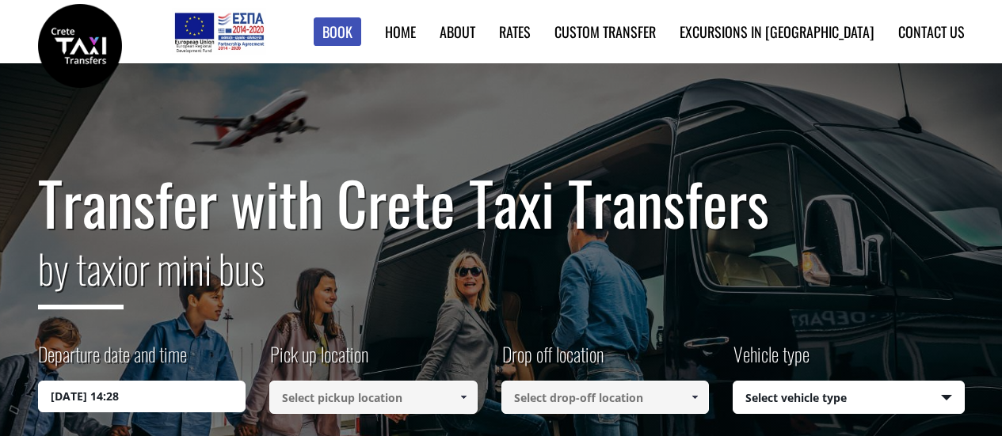 This screenshot has height=436, width=1002. I want to click on a: Custom Transfer, so click(605, 32).